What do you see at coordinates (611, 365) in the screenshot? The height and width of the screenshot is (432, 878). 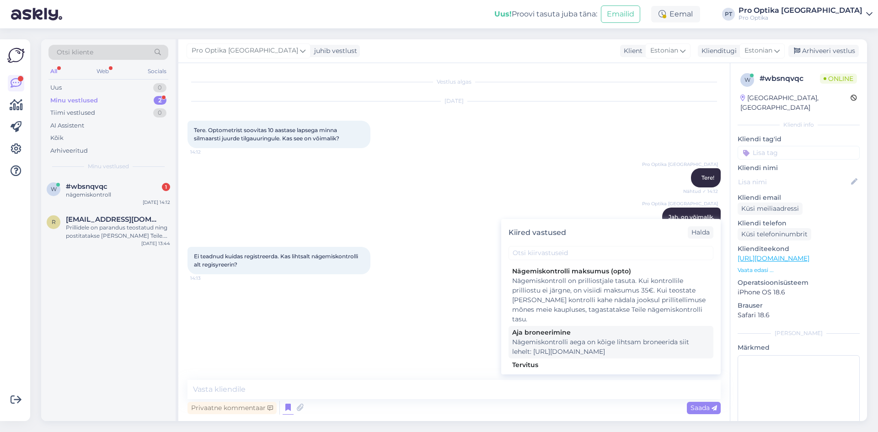 I see `div: Tervitus` at bounding box center [611, 365].